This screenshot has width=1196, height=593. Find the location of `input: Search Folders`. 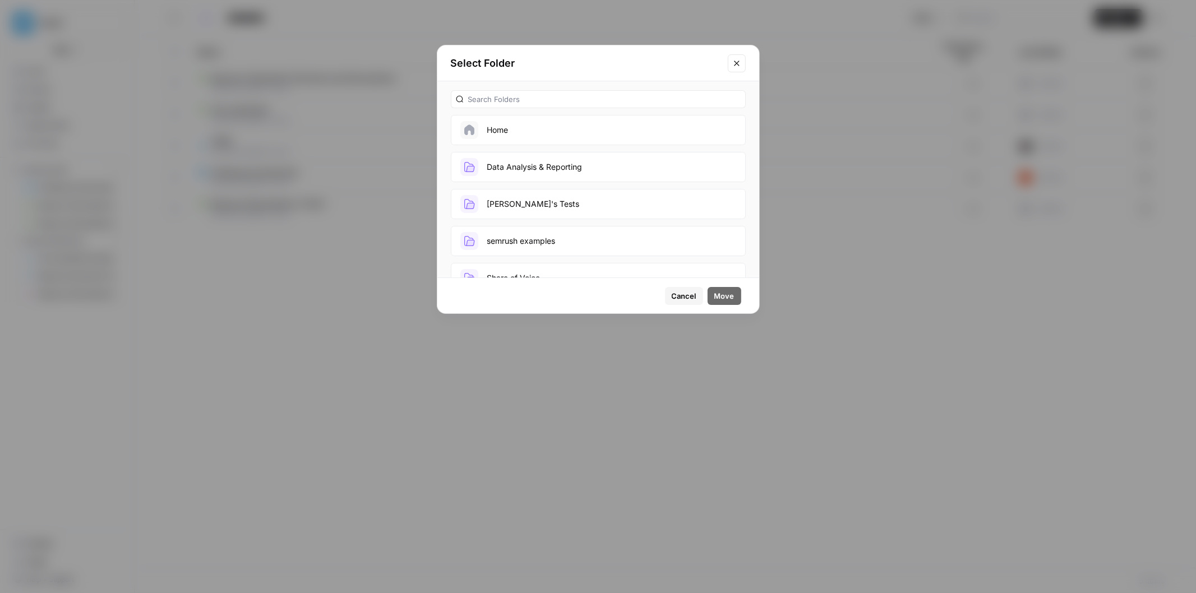

input: Search Folders is located at coordinates (604, 99).